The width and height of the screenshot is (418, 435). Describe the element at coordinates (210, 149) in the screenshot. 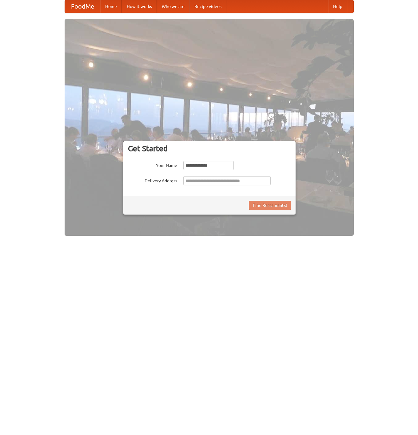

I see `h3: Get Started` at that location.